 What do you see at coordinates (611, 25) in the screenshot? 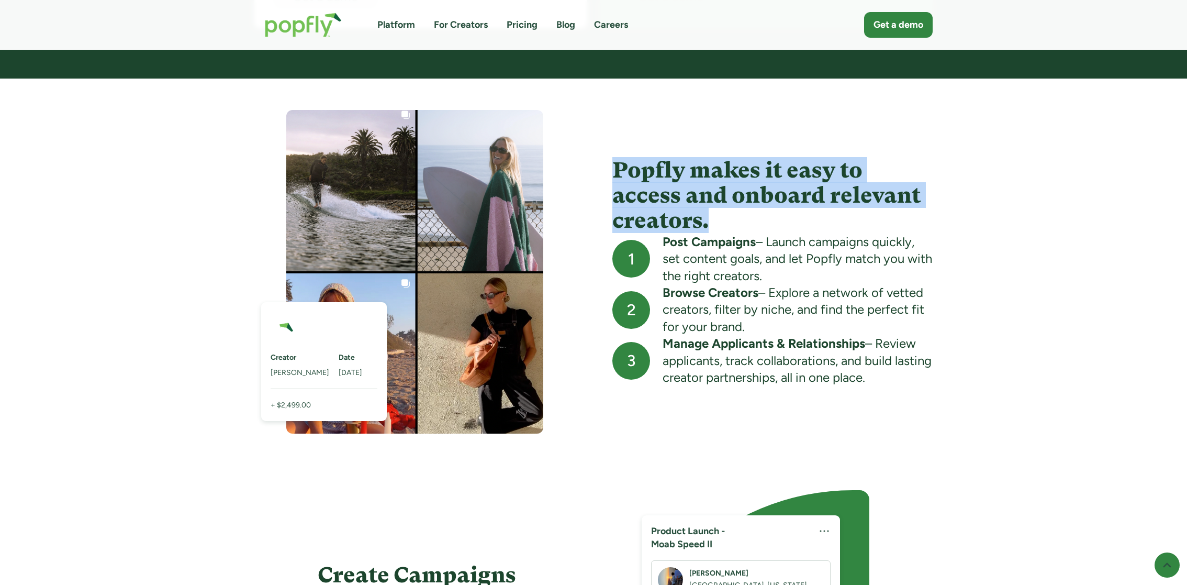
I see `a: Careers` at bounding box center [611, 25].